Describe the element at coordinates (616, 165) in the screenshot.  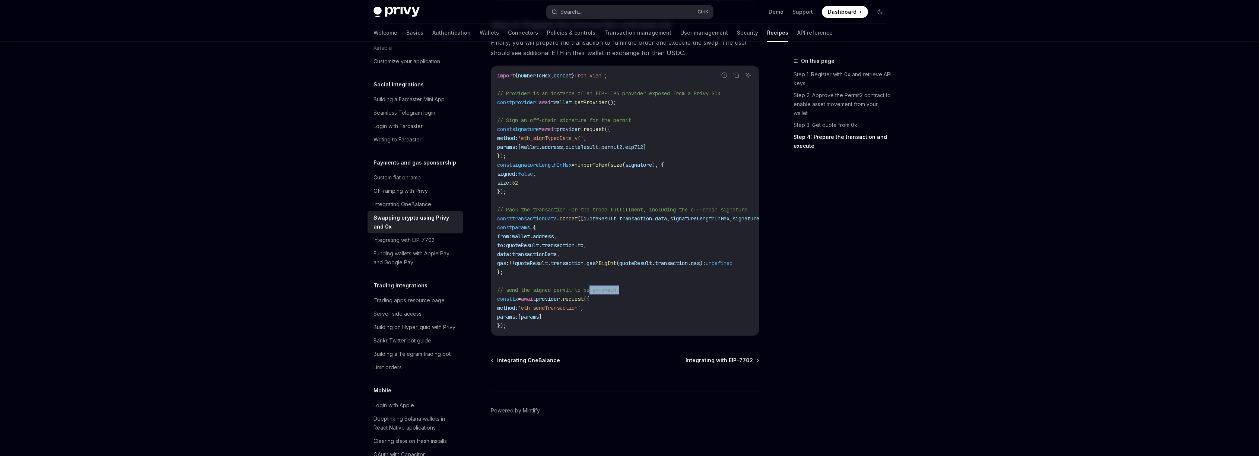
I see `span: size` at that location.